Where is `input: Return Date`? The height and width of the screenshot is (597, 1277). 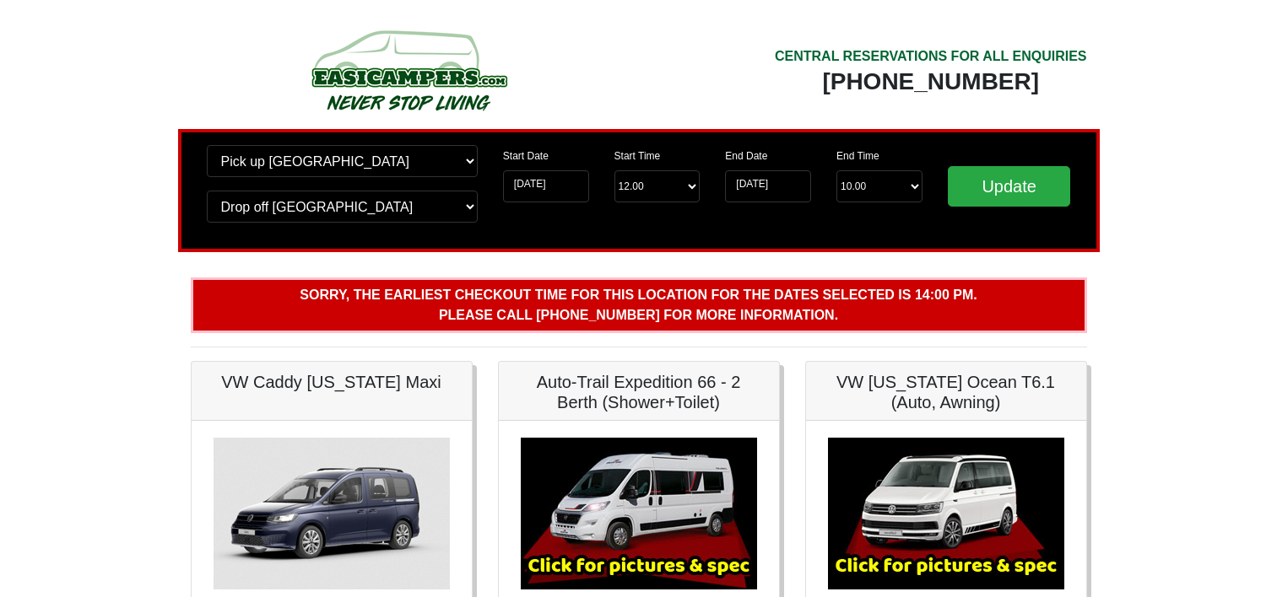
input: Return Date is located at coordinates (768, 186).